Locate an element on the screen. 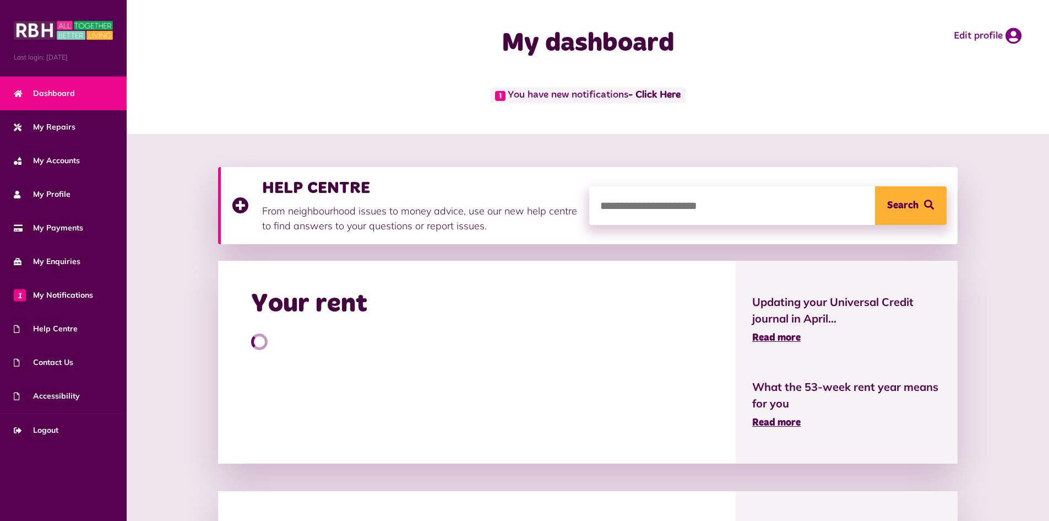 This screenshot has width=1049, height=521. p: From neighbourhood issues to money advice, use our new help centre to find answers to your questi... is located at coordinates (420, 218).